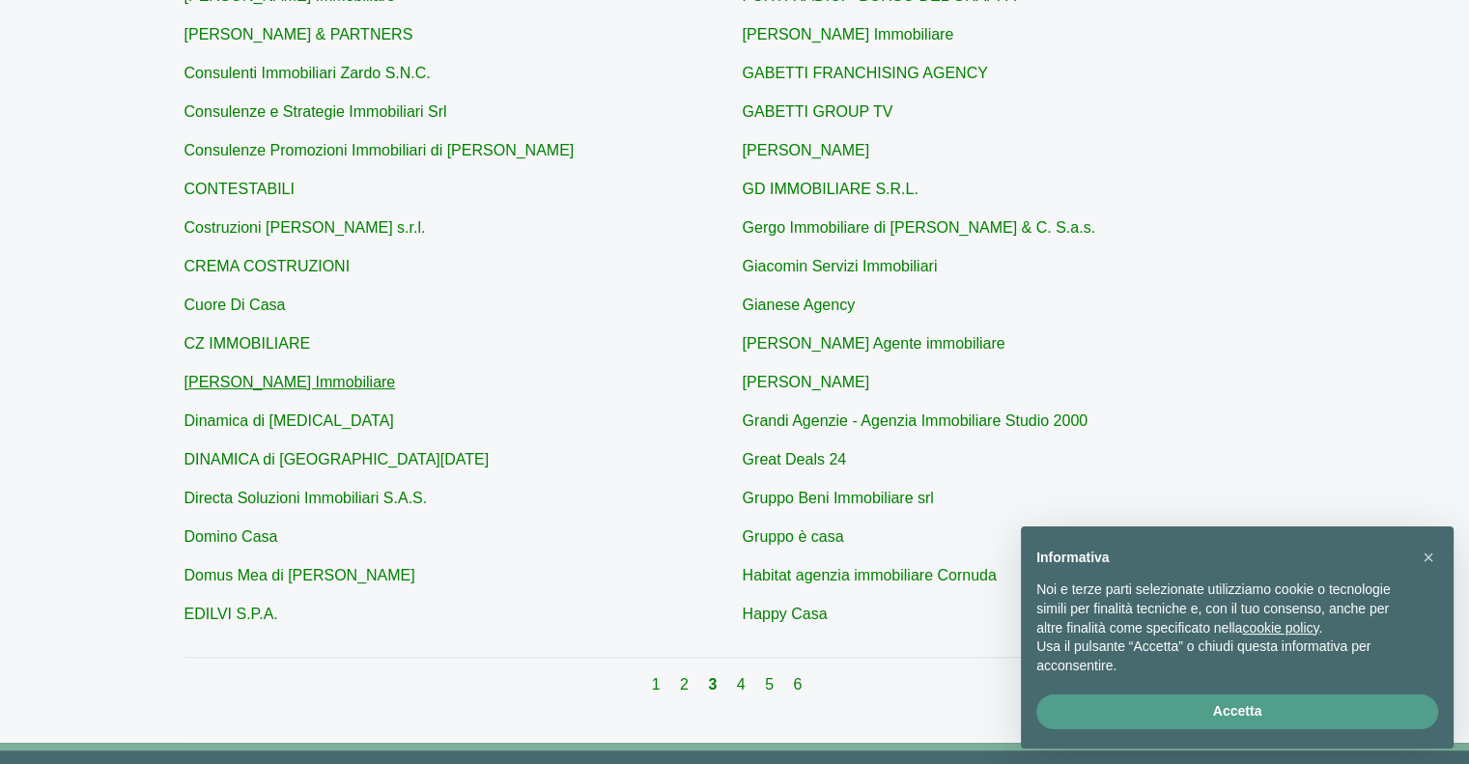 This screenshot has height=764, width=1469. Describe the element at coordinates (838, 497) in the screenshot. I see `a: Gruppo Beni Immobiliare srl` at that location.